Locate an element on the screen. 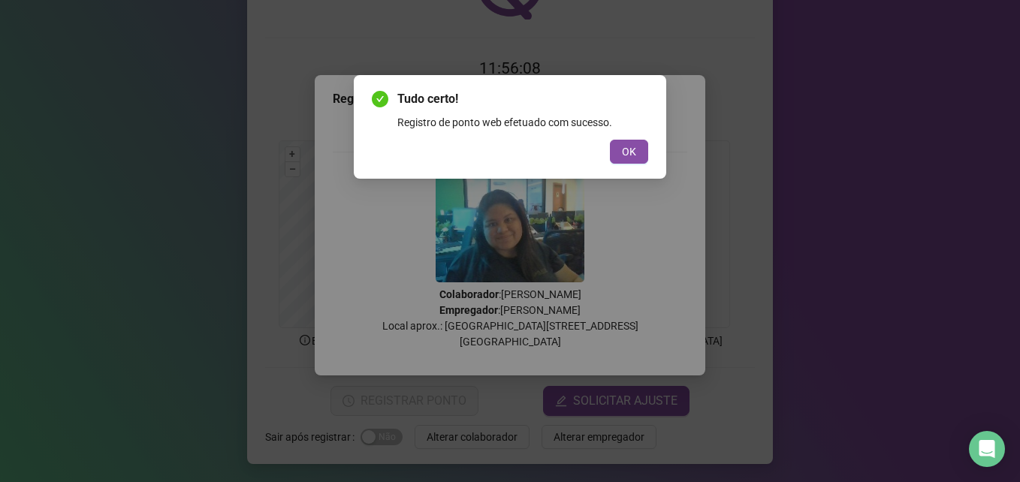 This screenshot has width=1020, height=482. span: Tudo certo! is located at coordinates (523, 99).